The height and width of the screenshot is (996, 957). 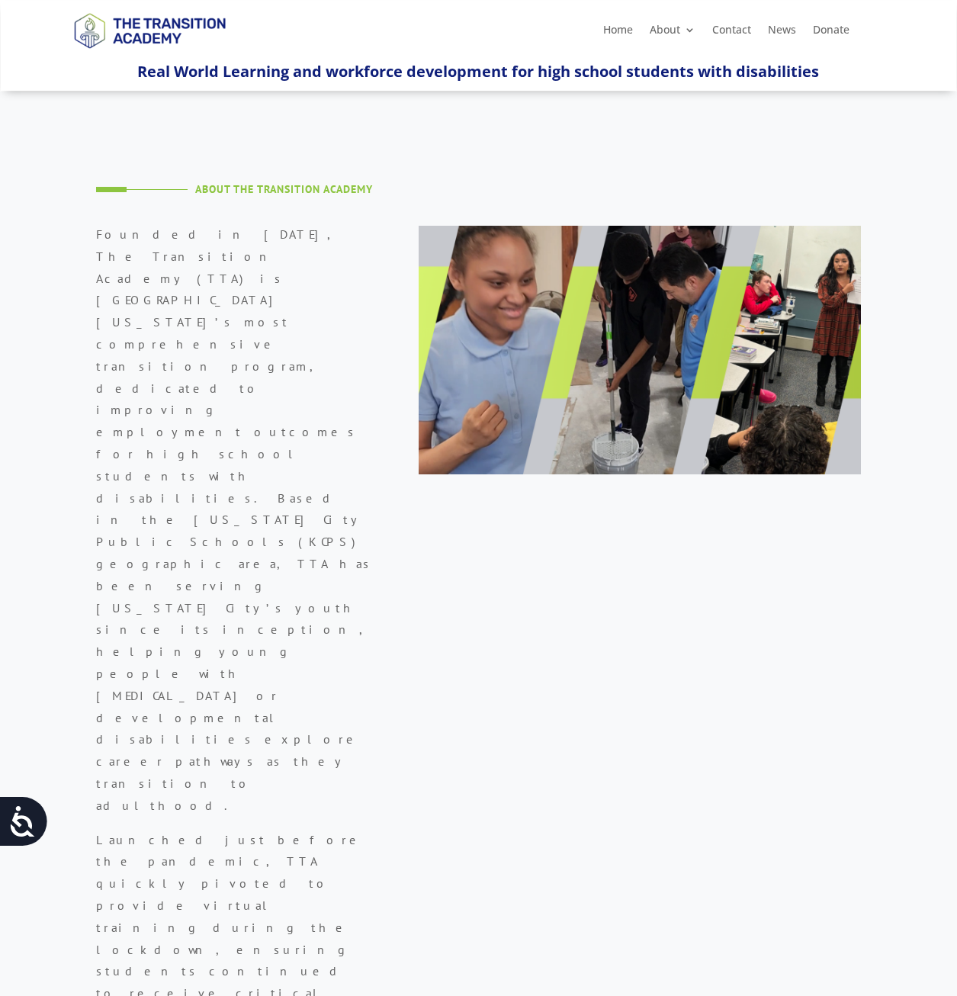 What do you see at coordinates (150, 30) in the screenshot?
I see `img: TTA Brand_TTA Primary Logo_Horizontal_Light BG` at bounding box center [150, 30].